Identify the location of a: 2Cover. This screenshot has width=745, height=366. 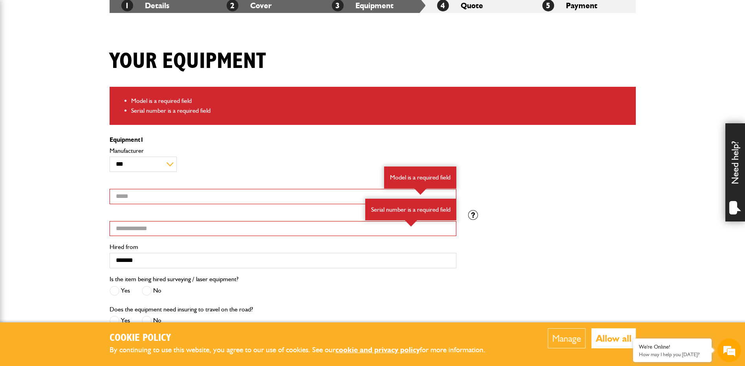
(249, 5).